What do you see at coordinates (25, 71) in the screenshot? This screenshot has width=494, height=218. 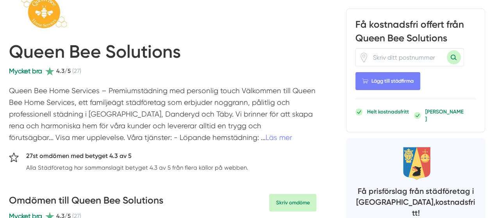 I see `span: Mycket bra` at bounding box center [25, 71].